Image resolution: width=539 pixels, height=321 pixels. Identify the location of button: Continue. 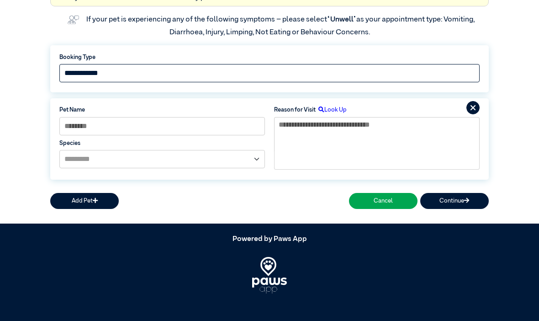
(455, 201).